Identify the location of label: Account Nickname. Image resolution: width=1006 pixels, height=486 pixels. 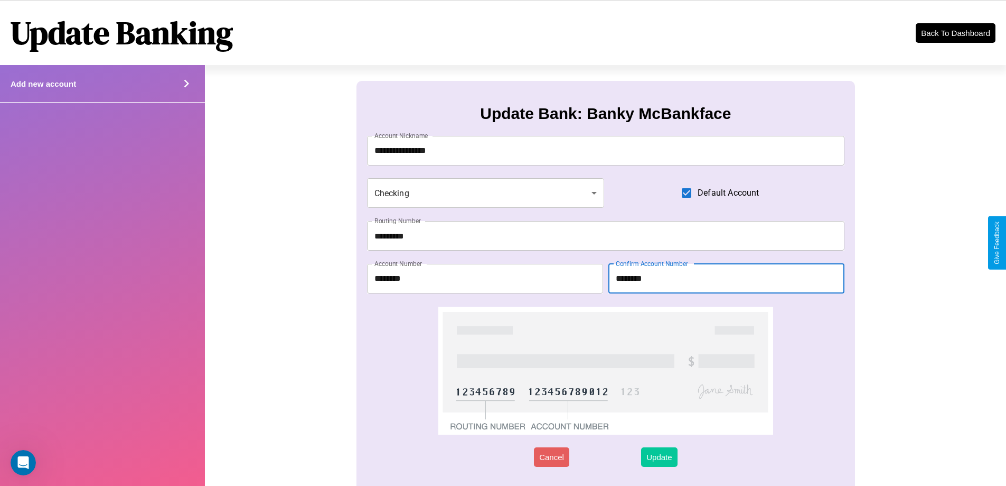
(402, 135).